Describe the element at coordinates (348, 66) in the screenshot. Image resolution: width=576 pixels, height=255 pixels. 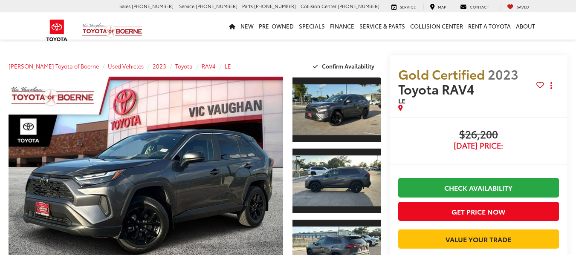
I see `span: Confirm Availability` at that location.